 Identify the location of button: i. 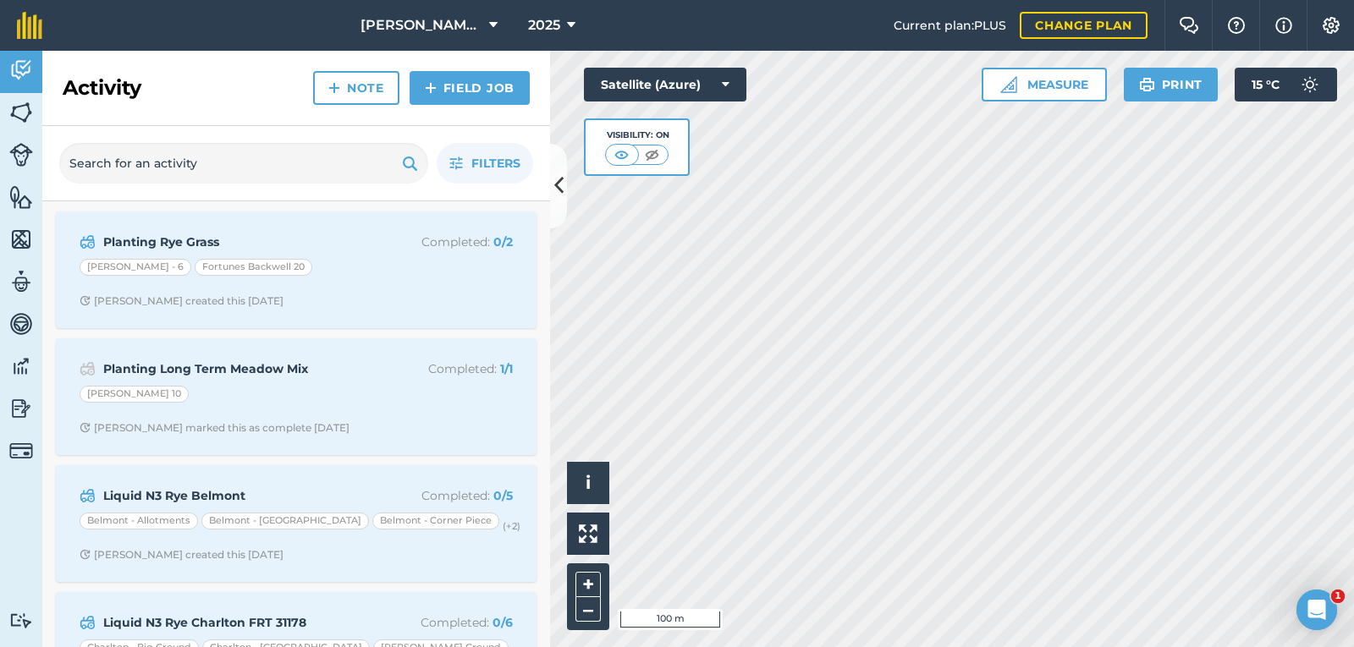
(588, 483).